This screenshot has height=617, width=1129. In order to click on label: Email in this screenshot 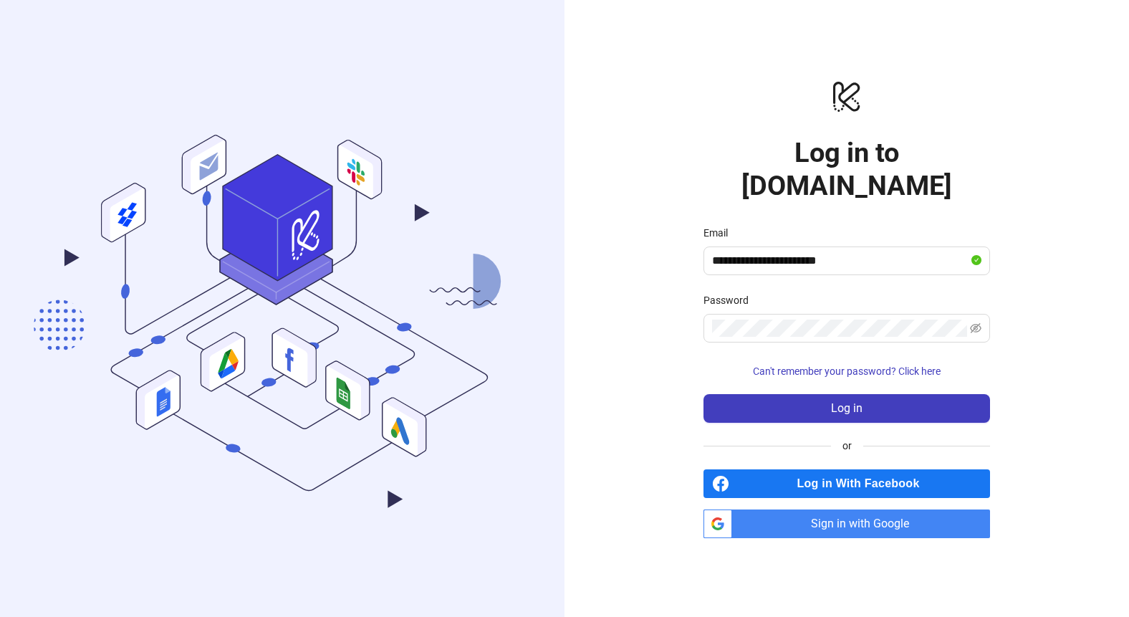, I will do `click(720, 233)`.